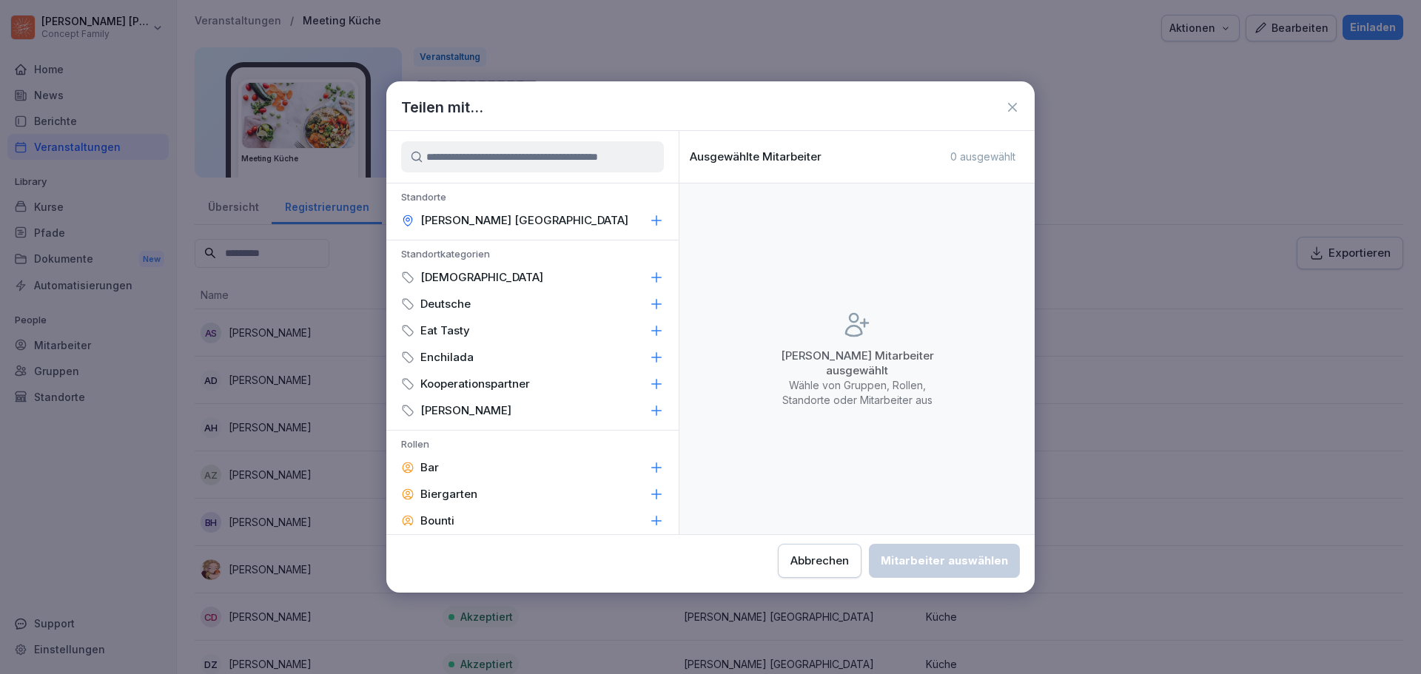 Image resolution: width=1421 pixels, height=674 pixels. I want to click on p: Bounti, so click(437, 521).